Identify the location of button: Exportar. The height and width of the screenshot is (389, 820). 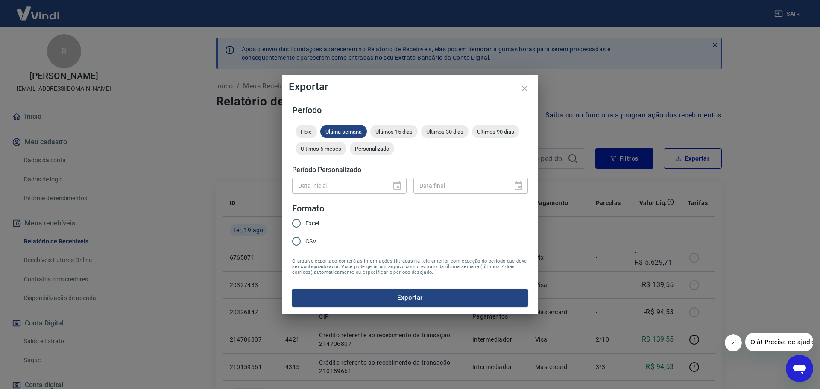
(410, 298).